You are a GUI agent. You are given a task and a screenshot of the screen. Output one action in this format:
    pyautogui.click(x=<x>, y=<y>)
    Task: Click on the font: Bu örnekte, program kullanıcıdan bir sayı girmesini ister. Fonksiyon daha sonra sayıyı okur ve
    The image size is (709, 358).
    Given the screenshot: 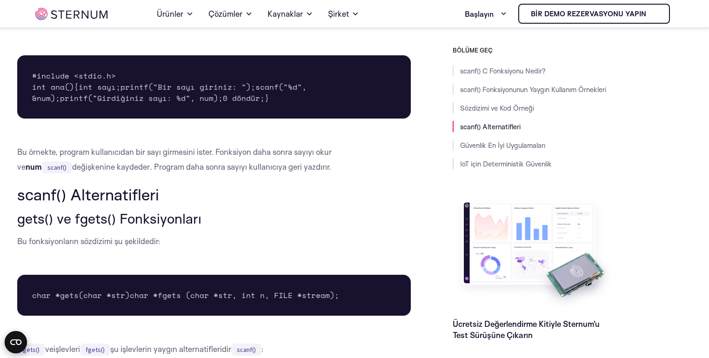 What is the action you would take?
    pyautogui.click(x=174, y=159)
    